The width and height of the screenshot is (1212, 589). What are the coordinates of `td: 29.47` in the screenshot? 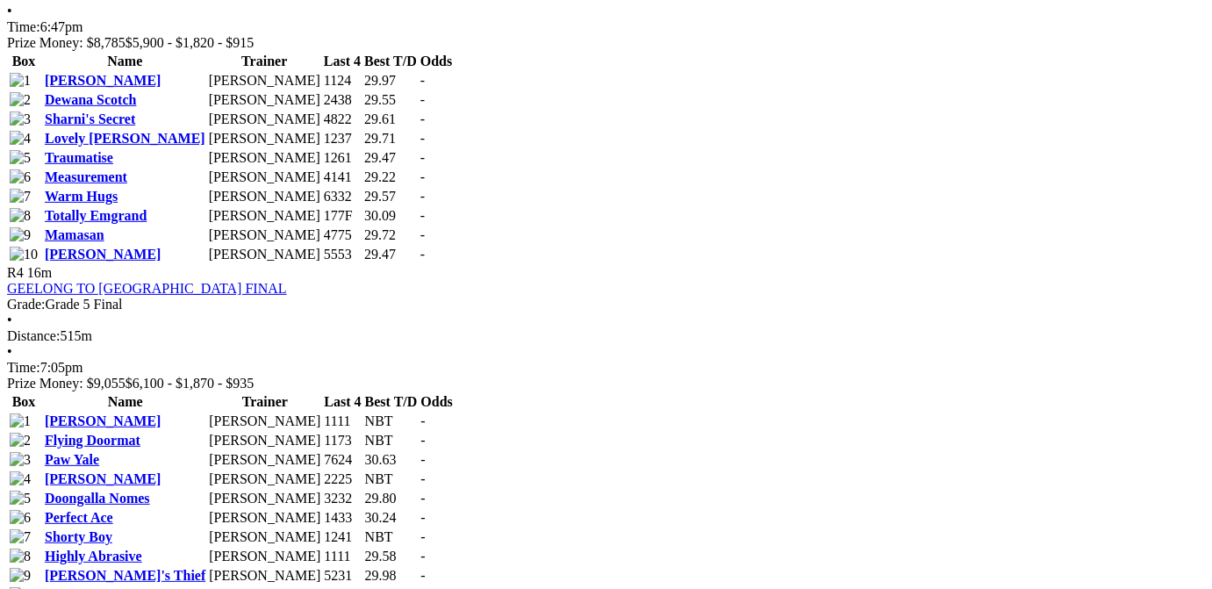 It's located at (390, 254).